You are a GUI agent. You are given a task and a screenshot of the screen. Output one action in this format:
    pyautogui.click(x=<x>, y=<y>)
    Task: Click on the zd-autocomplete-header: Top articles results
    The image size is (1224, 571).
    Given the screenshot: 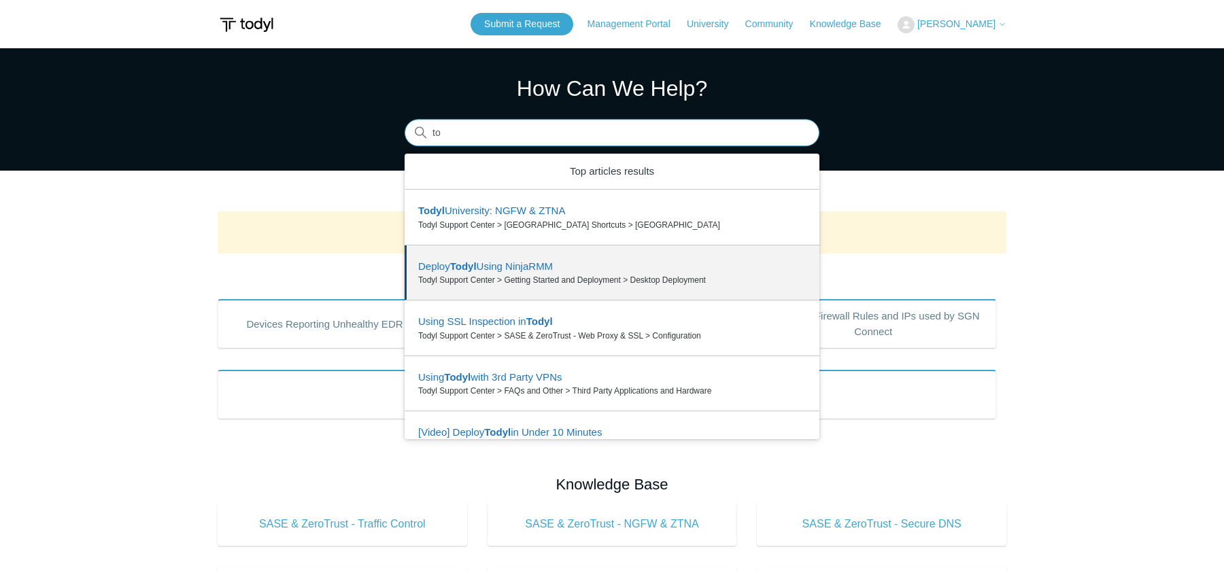 What is the action you would take?
    pyautogui.click(x=612, y=172)
    